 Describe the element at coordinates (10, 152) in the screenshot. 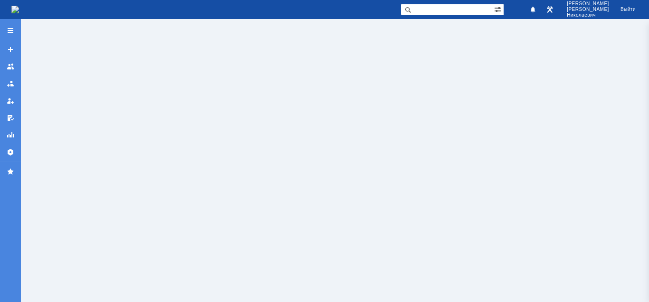

I see `a: Настройки` at that location.